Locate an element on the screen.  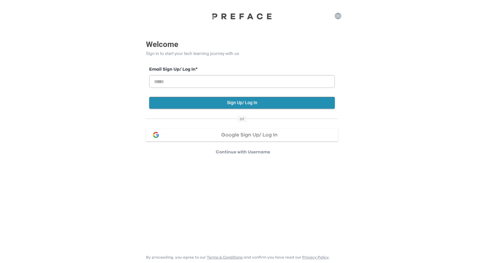
span: or is located at coordinates (242, 119).